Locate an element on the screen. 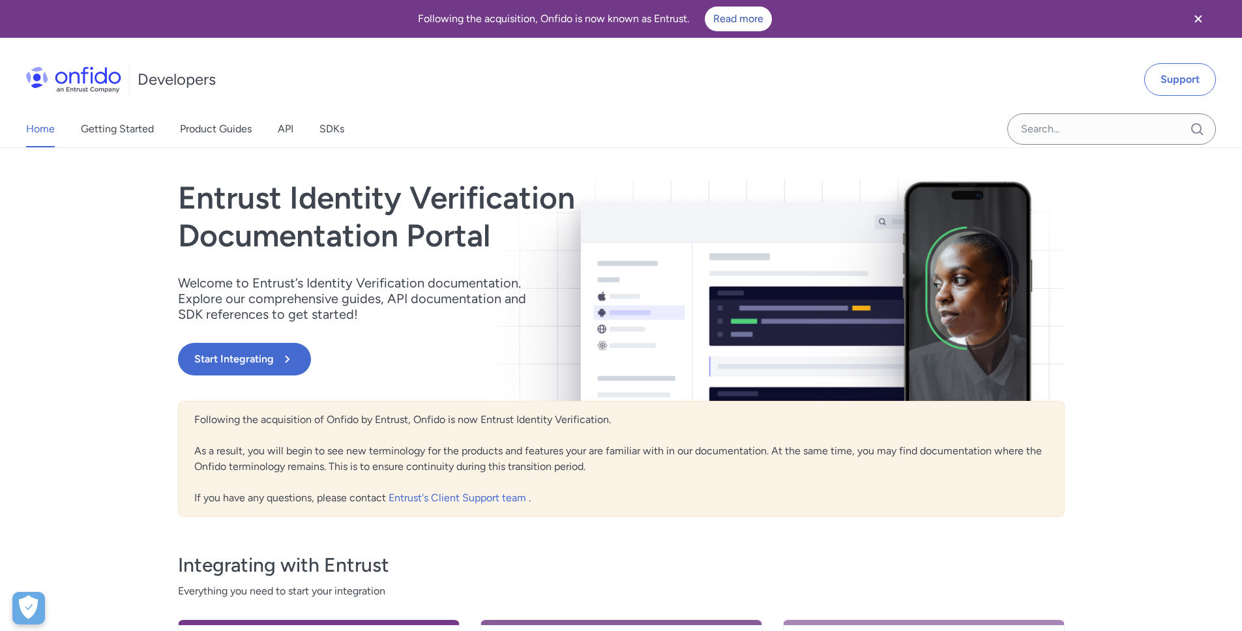 The image size is (1242, 631). a: API is located at coordinates (286, 129).